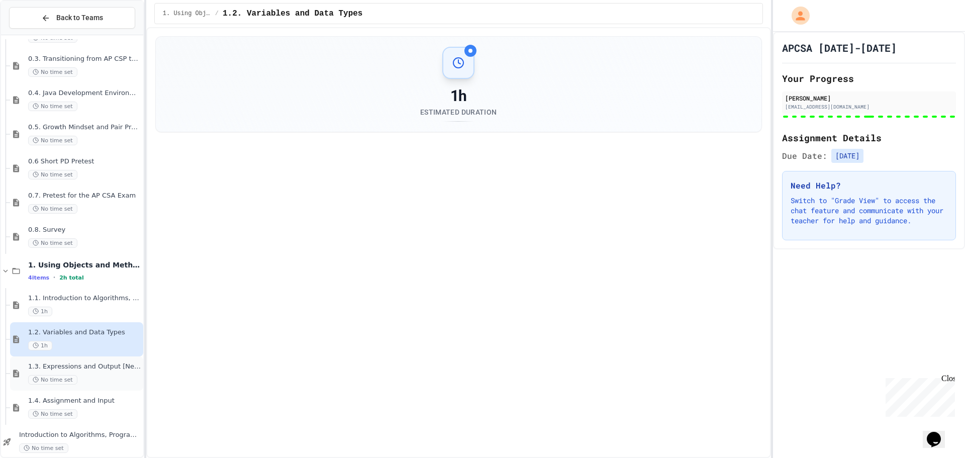 This screenshot has height=458, width=965. What do you see at coordinates (84, 230) in the screenshot?
I see `span: 0.8. Survey` at bounding box center [84, 230].